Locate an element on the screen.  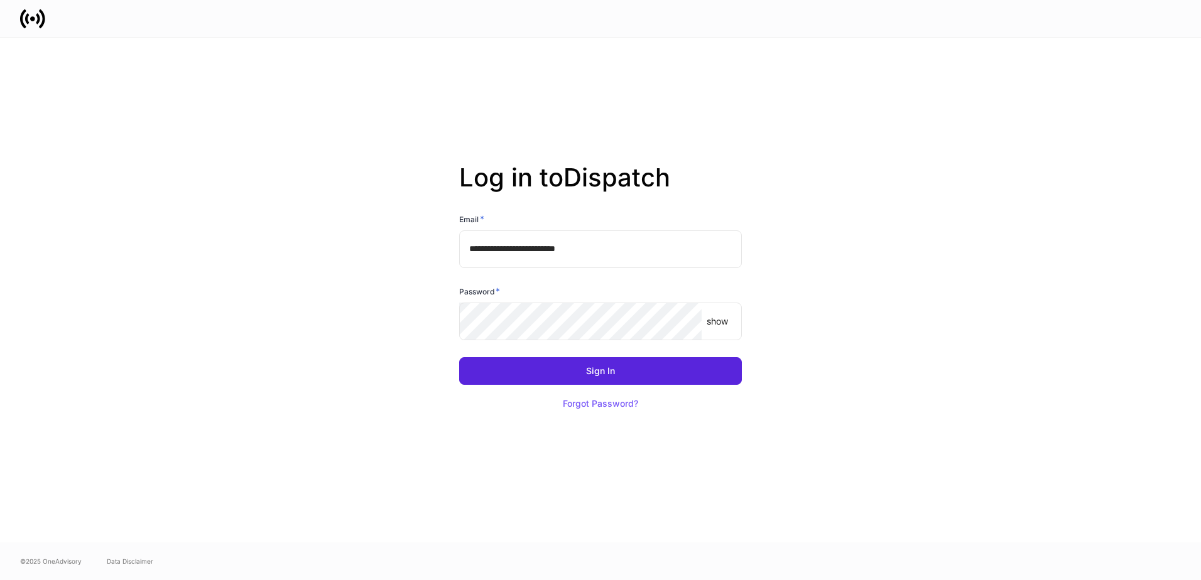
a: Data Disclaimer is located at coordinates (130, 561).